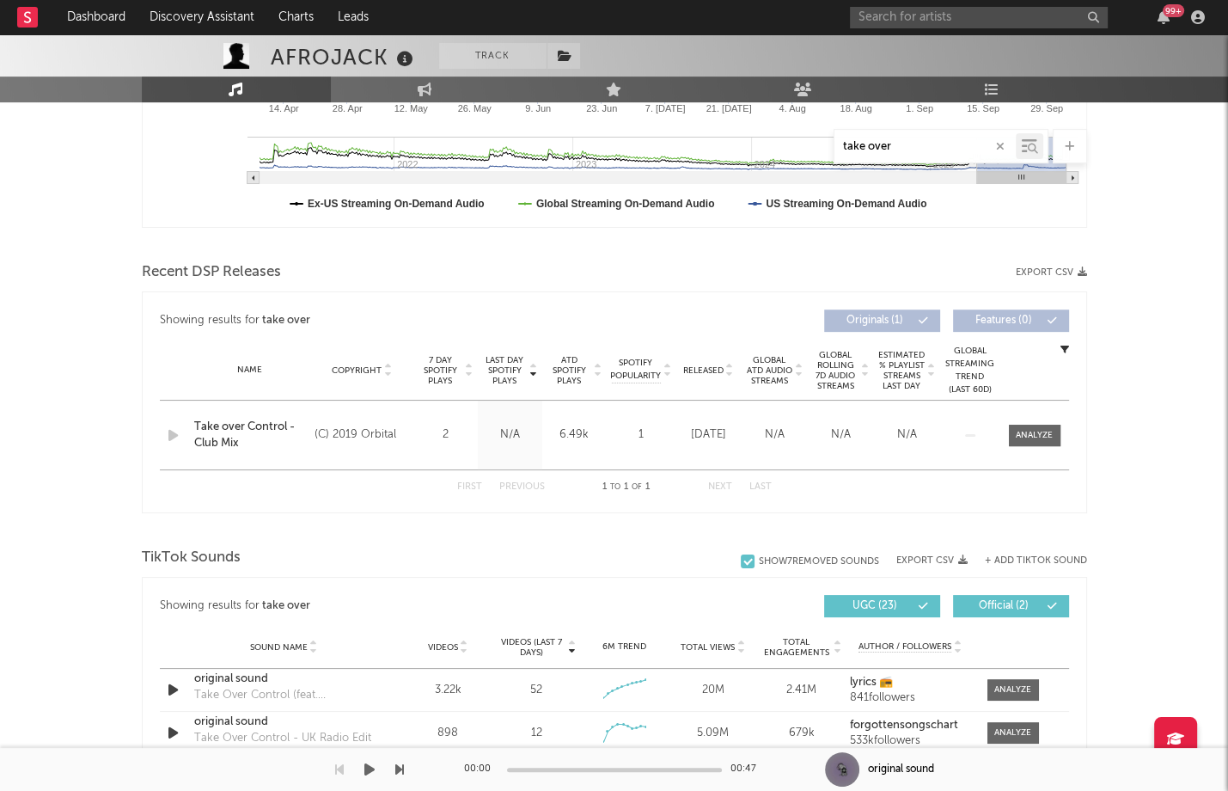 This screenshot has width=1228, height=791. Describe the element at coordinates (748, 769) in the screenshot. I see `div: 00:47` at that location.